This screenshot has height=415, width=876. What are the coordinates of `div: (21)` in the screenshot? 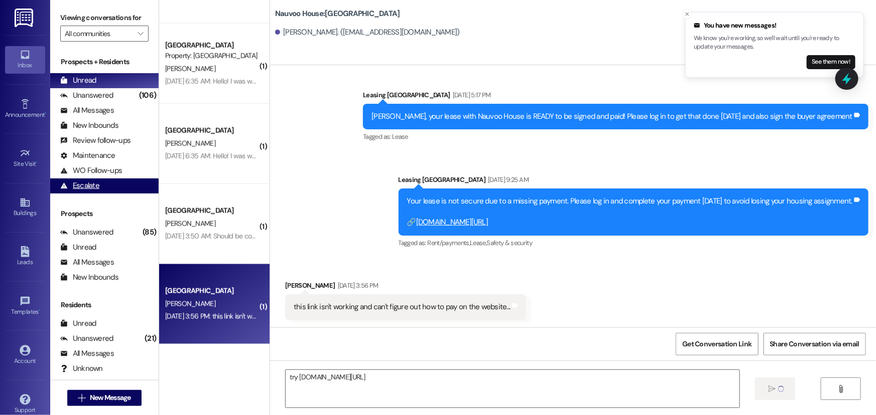 It's located at (150, 339).